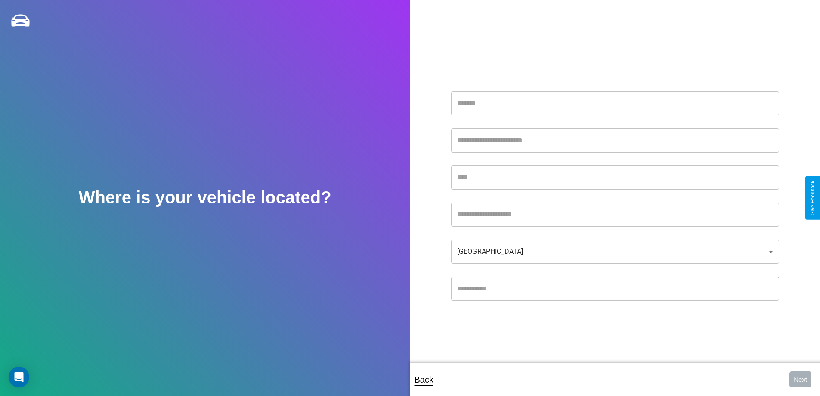  Describe the element at coordinates (800, 379) in the screenshot. I see `button: Next` at that location.